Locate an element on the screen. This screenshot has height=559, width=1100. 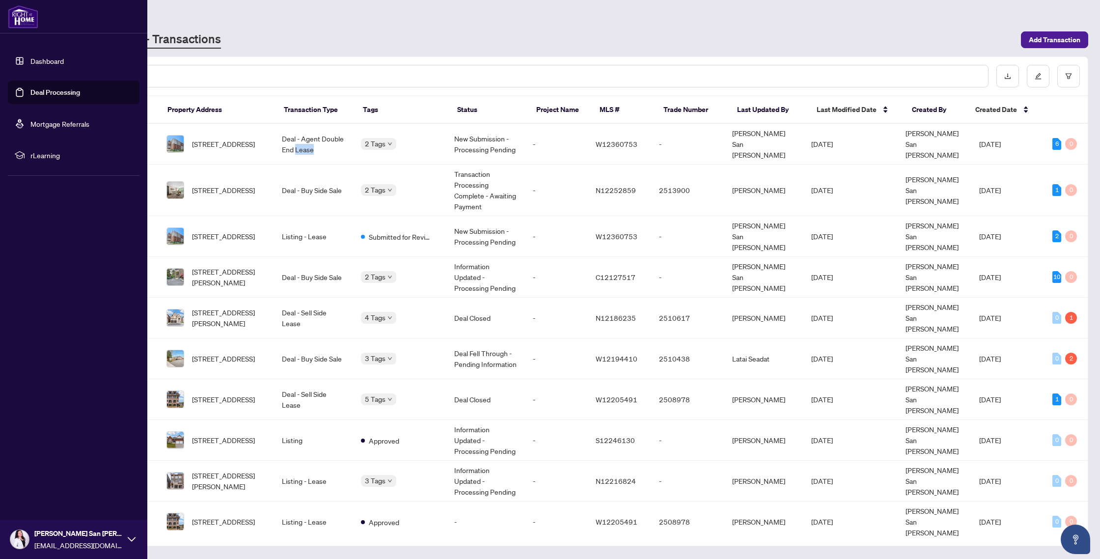
th: MLS # is located at coordinates (623, 110).